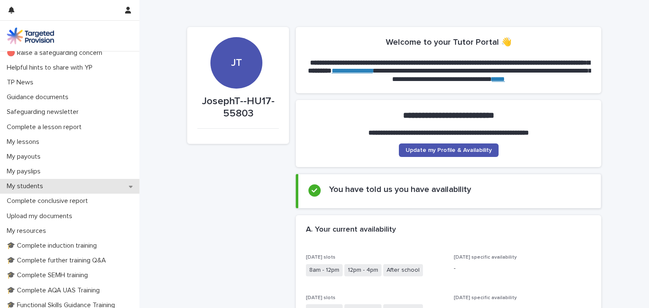 This screenshot has height=308, width=649. Describe the element at coordinates (56, 53) in the screenshot. I see `p: 🔴 Raise a safeguarding concern` at that location.